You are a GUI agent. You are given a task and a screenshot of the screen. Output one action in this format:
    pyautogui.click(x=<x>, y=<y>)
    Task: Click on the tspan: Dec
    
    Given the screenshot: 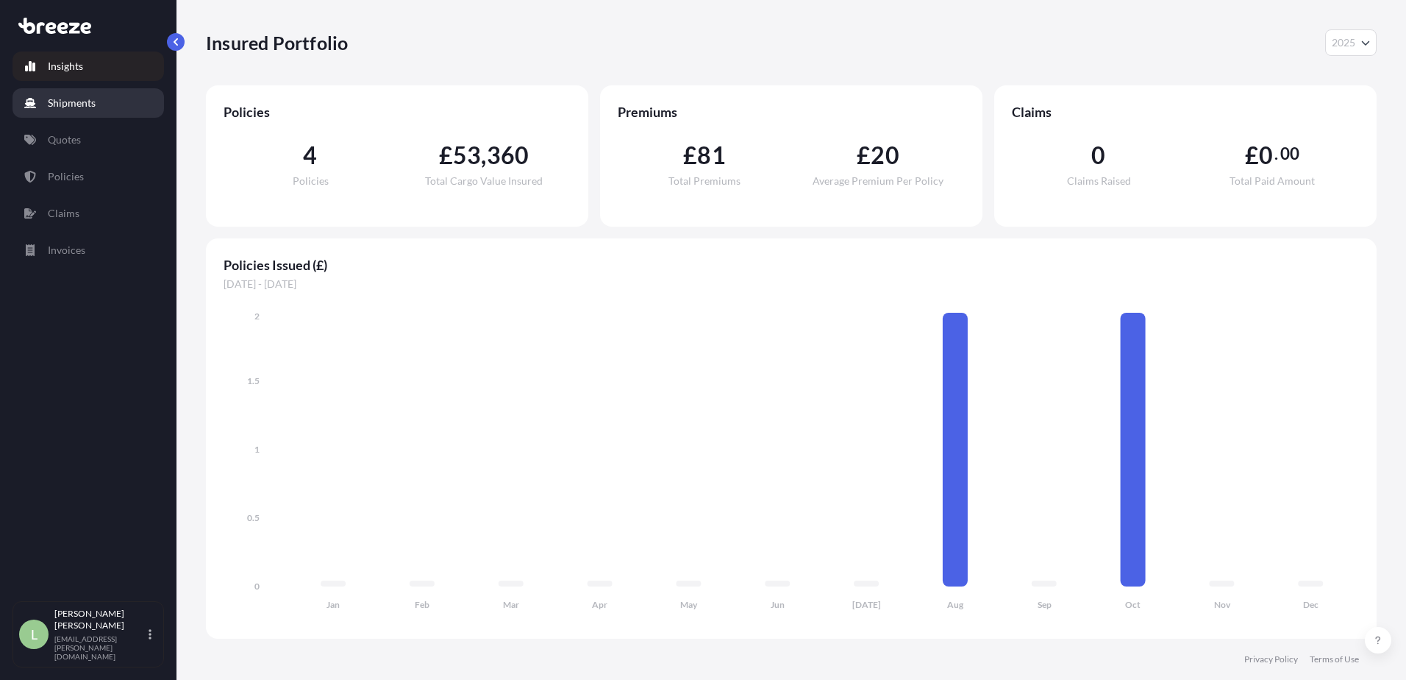 What is the action you would take?
    pyautogui.click(x=1311, y=604)
    